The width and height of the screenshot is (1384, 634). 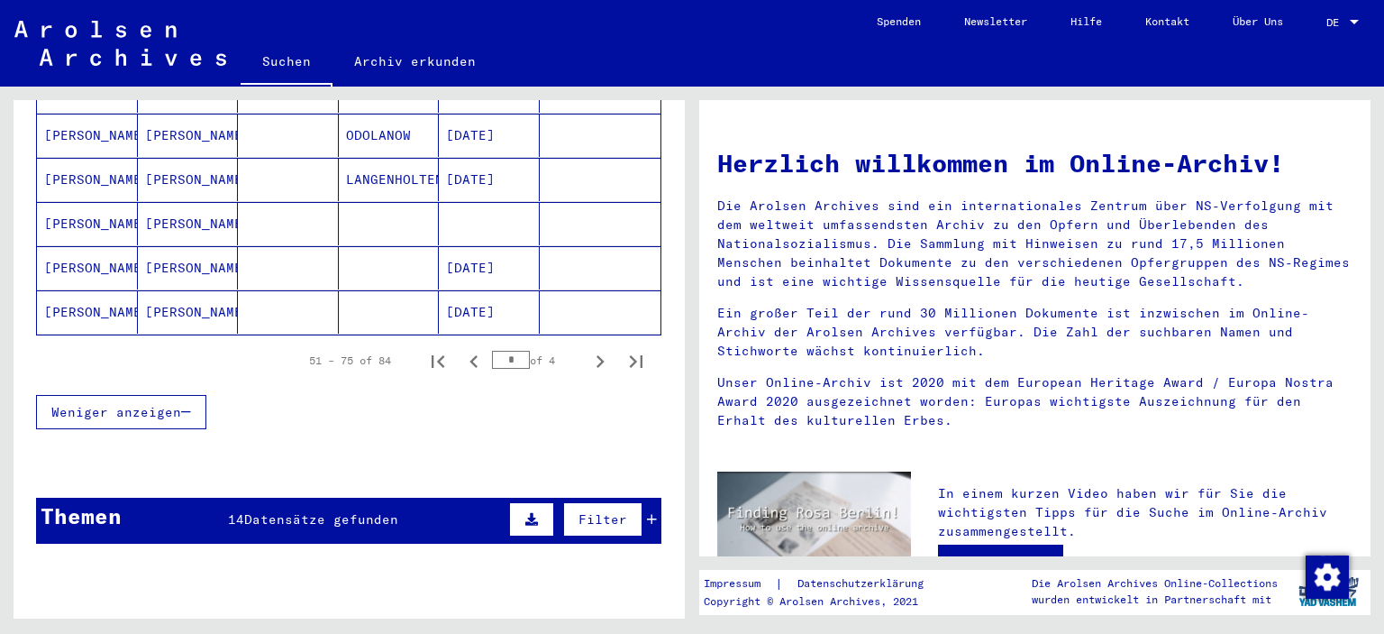 What do you see at coordinates (350, 360) in the screenshot?
I see `div: 51 – 75 of 84` at bounding box center [350, 360].